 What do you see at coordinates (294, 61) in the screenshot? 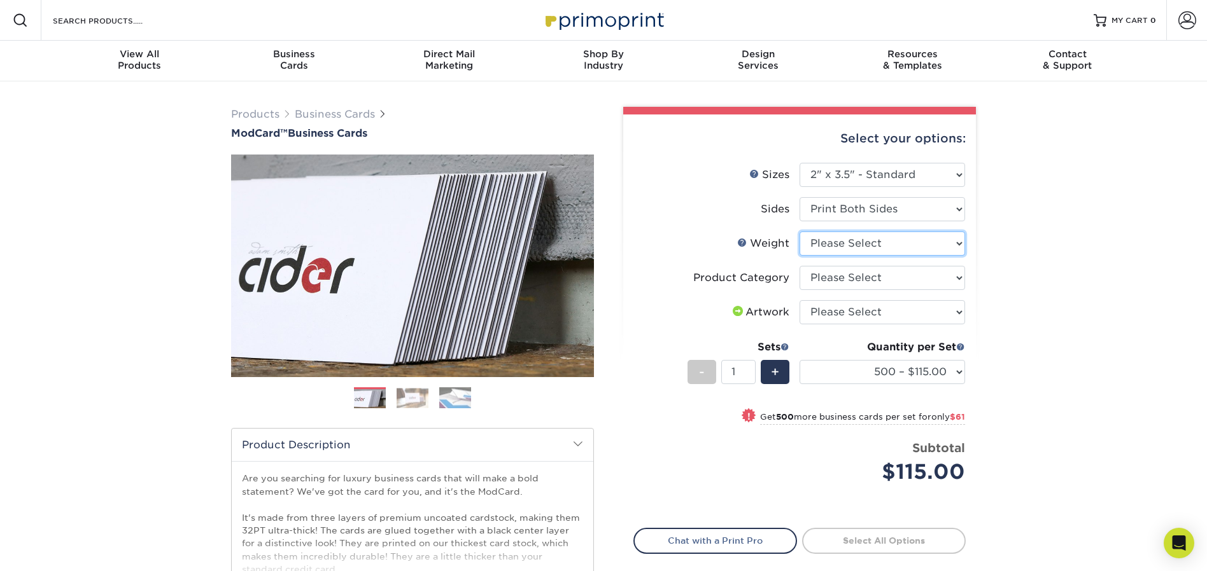
I see `a: BusinessCards` at bounding box center [294, 61].